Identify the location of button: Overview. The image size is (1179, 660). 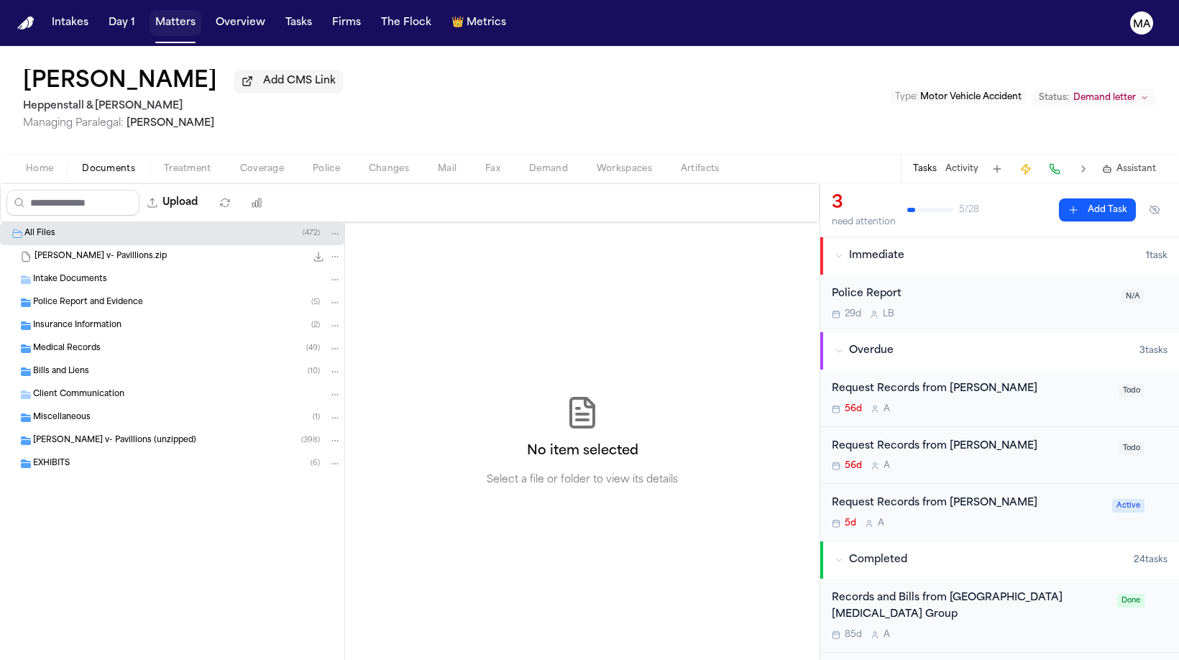
(240, 23).